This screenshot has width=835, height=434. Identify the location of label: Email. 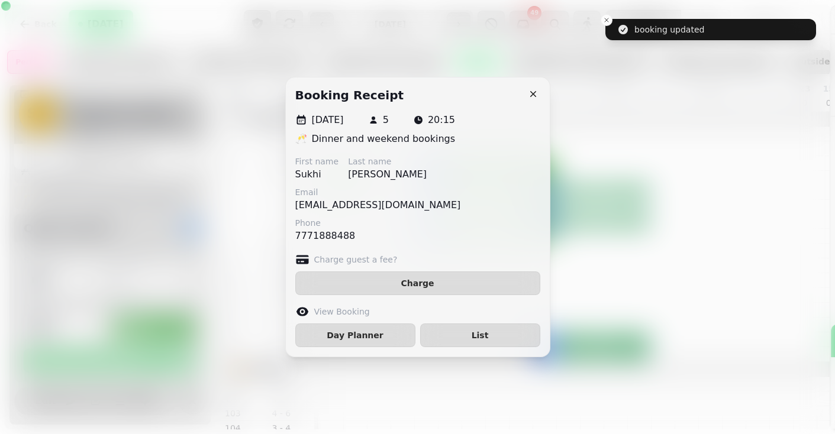
(378, 192).